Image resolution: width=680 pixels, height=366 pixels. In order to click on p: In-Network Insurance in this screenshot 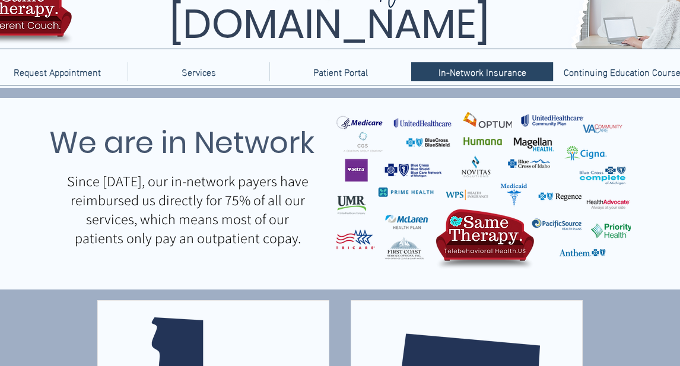, I will do `click(482, 72)`.